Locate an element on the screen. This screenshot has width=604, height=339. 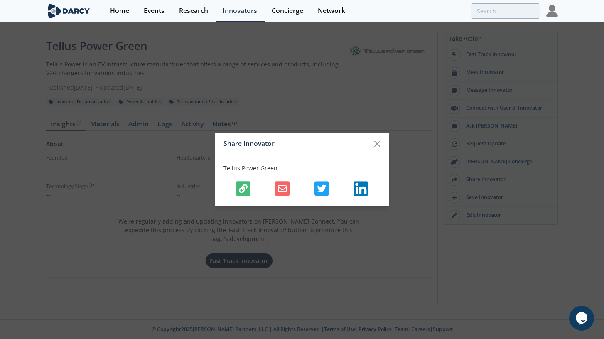
img: Profile is located at coordinates (553, 11).